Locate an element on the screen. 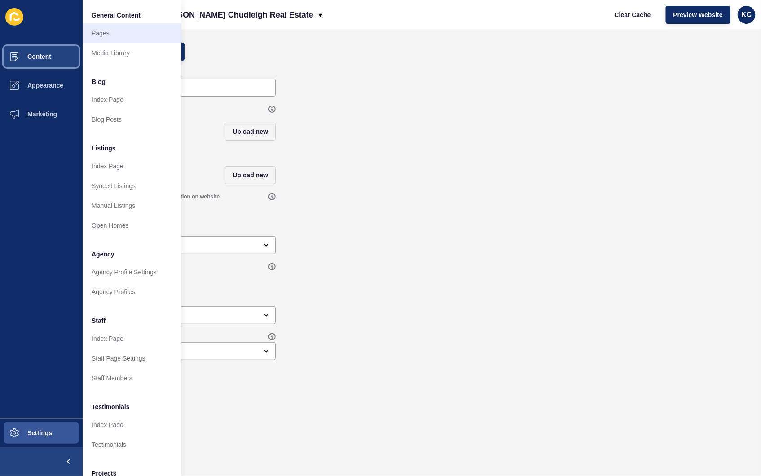 The image size is (761, 476). a: Staff Page Settings is located at coordinates (132, 358).